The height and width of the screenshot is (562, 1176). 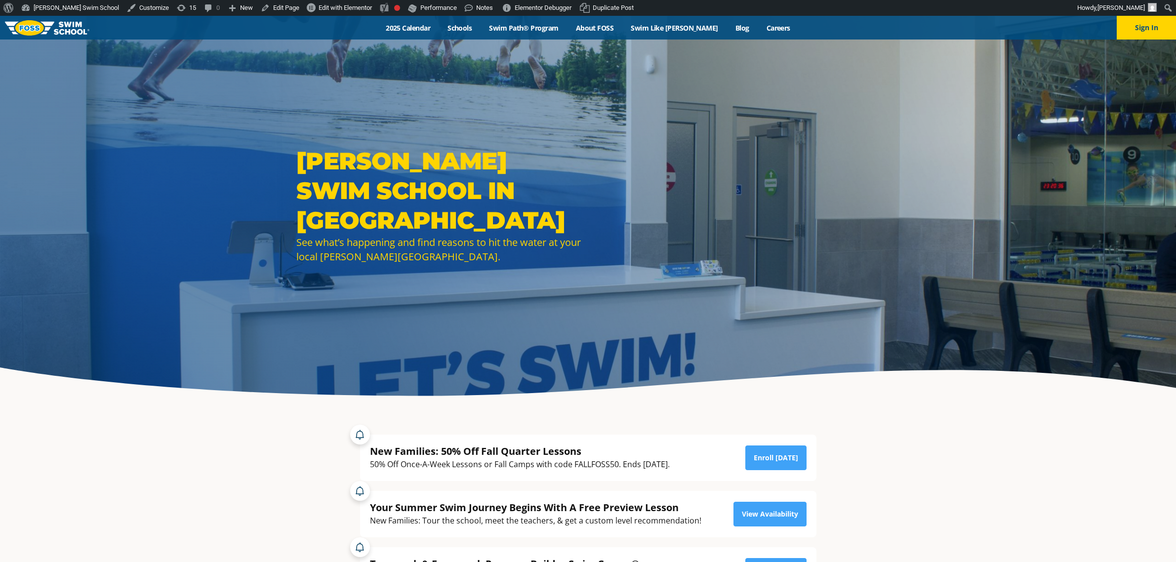 What do you see at coordinates (770, 514) in the screenshot?
I see `a: View Availability` at bounding box center [770, 514].